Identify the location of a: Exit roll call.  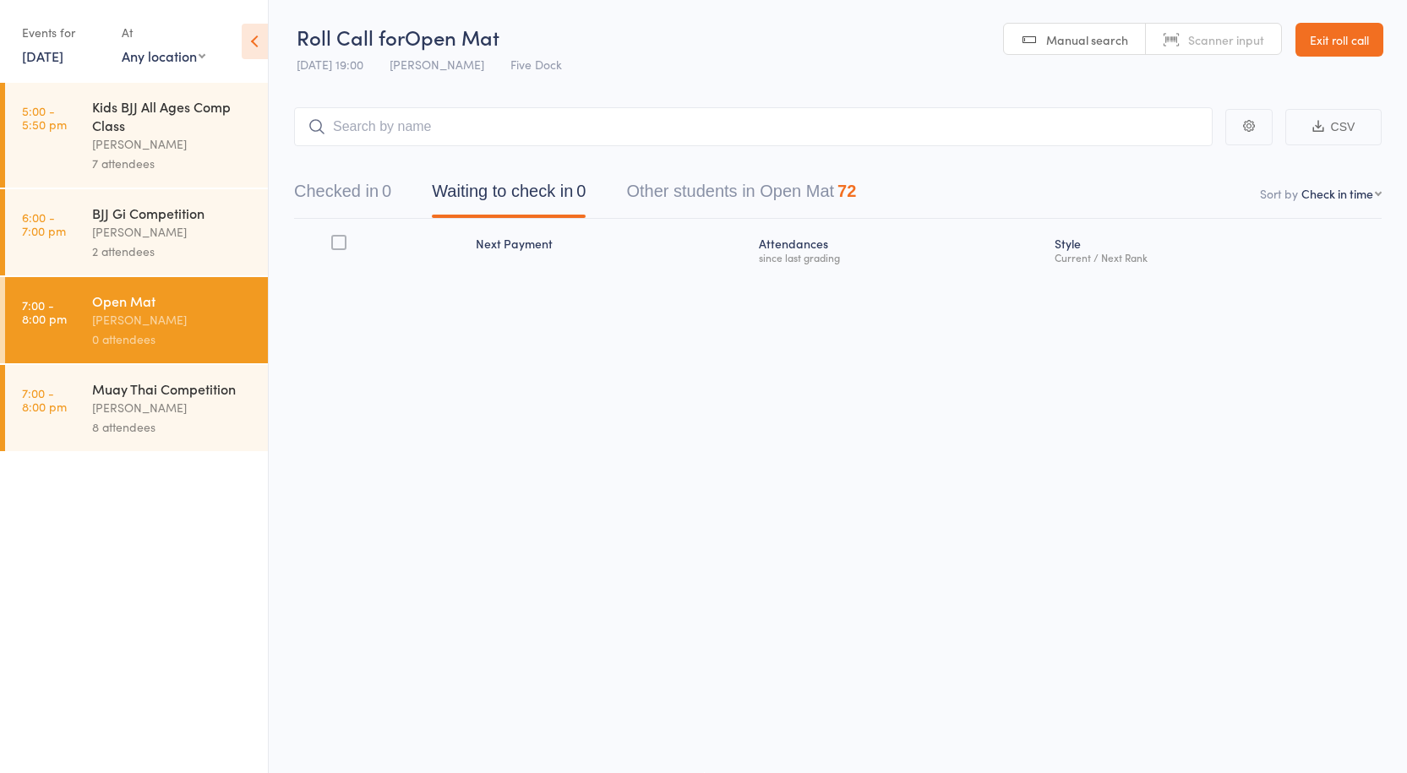
(1339, 40).